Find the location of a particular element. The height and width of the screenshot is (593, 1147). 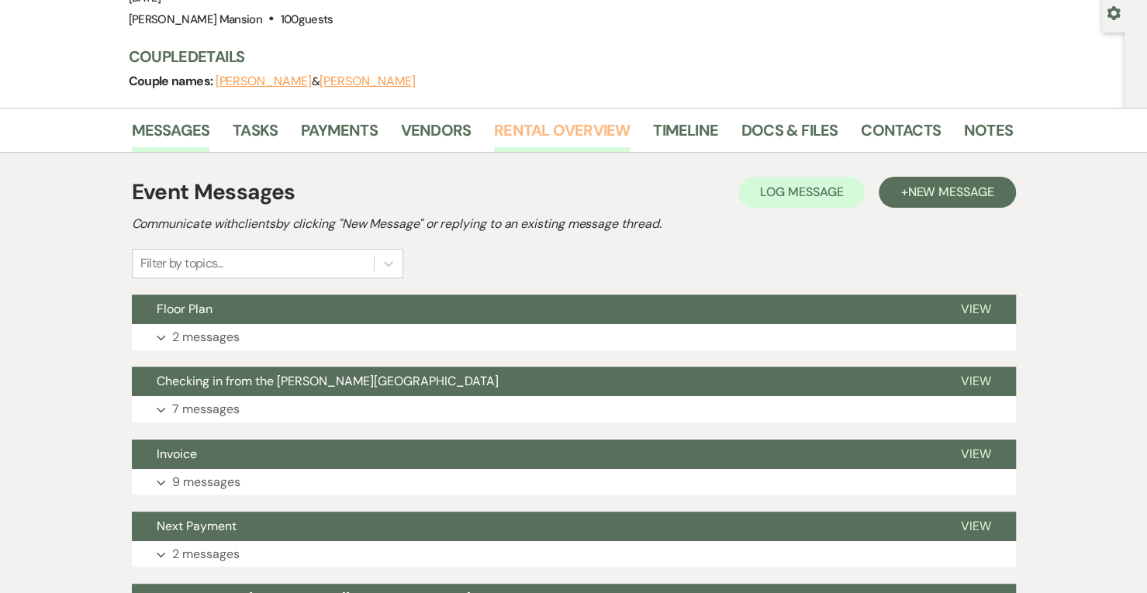

h2: Communicate with clients by clicking "New Message" or replying to an existing message thread. is located at coordinates (574, 224).